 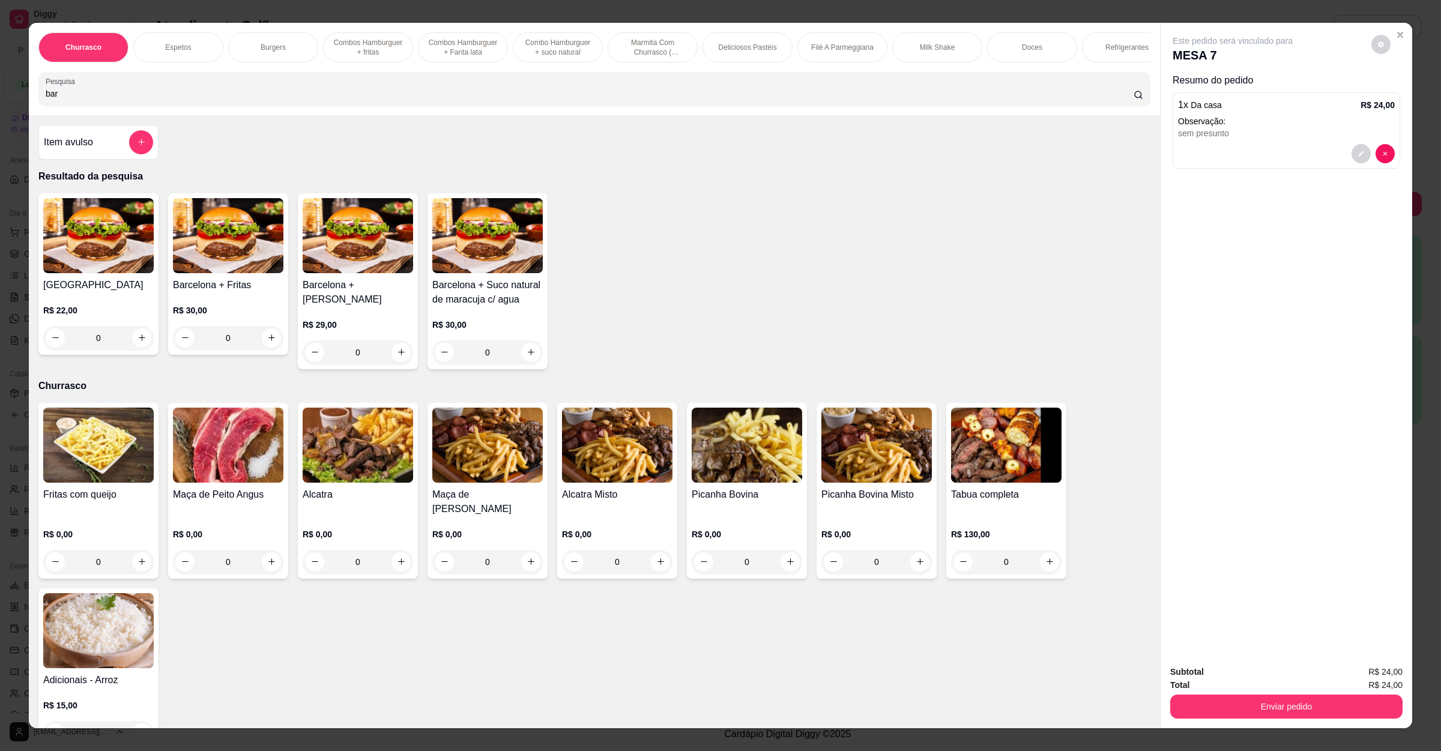 I want to click on h4: Alcatra Misto, so click(x=617, y=495).